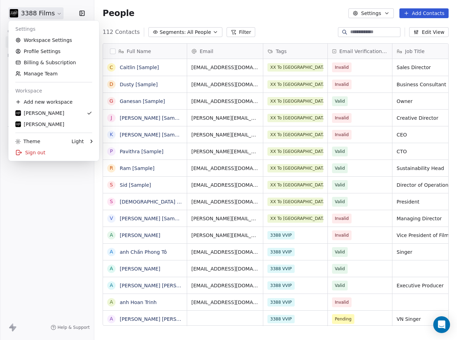 The width and height of the screenshot is (457, 340). I want to click on div: Workspace, so click(54, 91).